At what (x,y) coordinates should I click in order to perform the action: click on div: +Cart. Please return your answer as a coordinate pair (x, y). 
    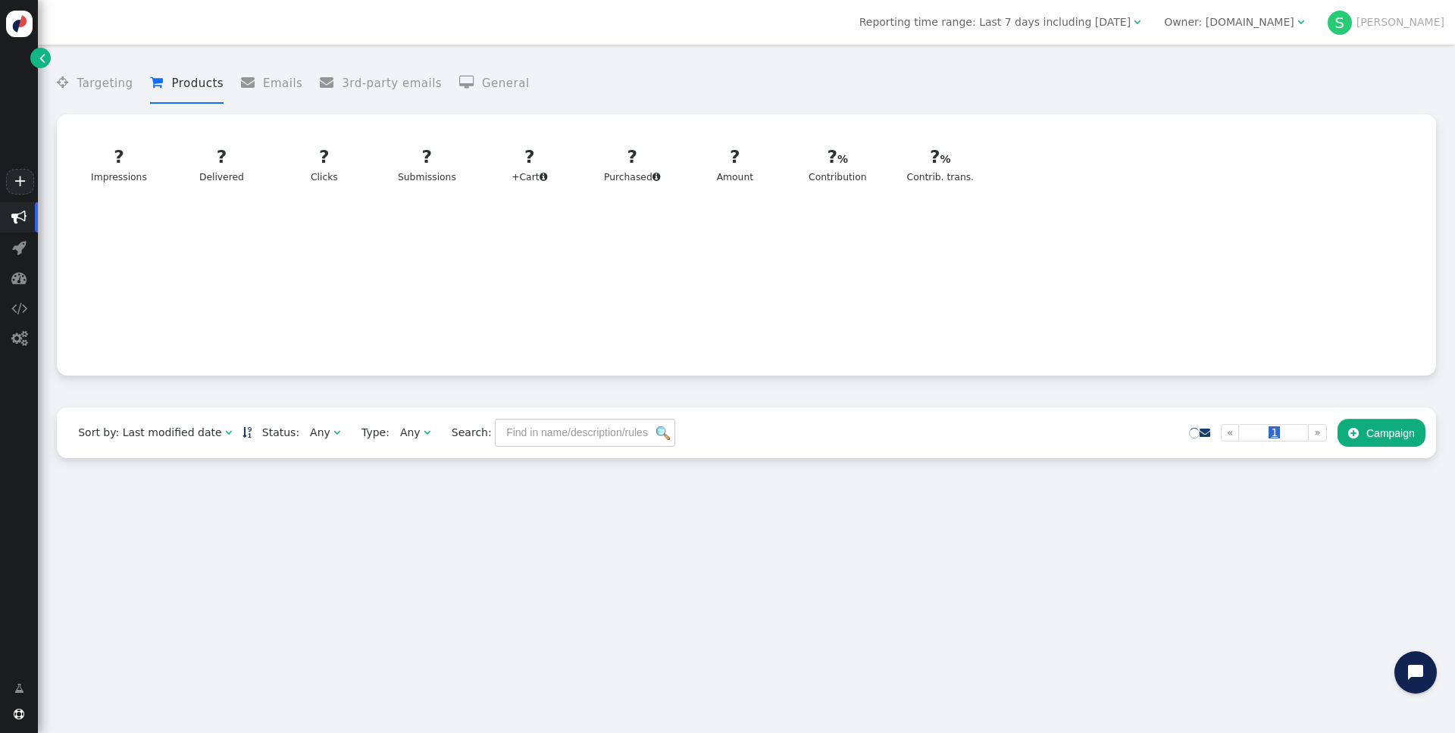
    Looking at the image, I should click on (530, 164).